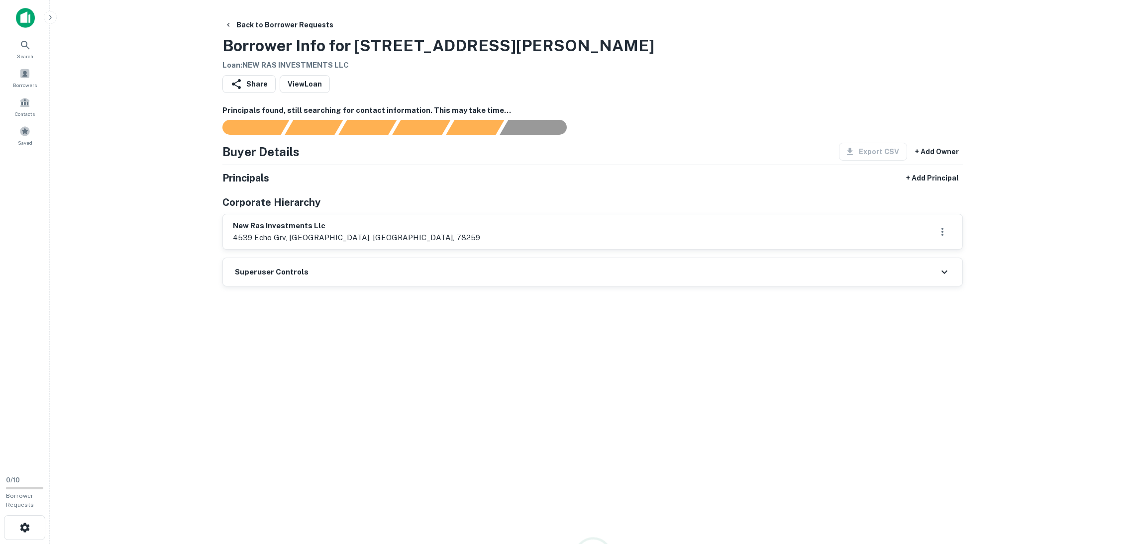  I want to click on span: Contacts, so click(25, 114).